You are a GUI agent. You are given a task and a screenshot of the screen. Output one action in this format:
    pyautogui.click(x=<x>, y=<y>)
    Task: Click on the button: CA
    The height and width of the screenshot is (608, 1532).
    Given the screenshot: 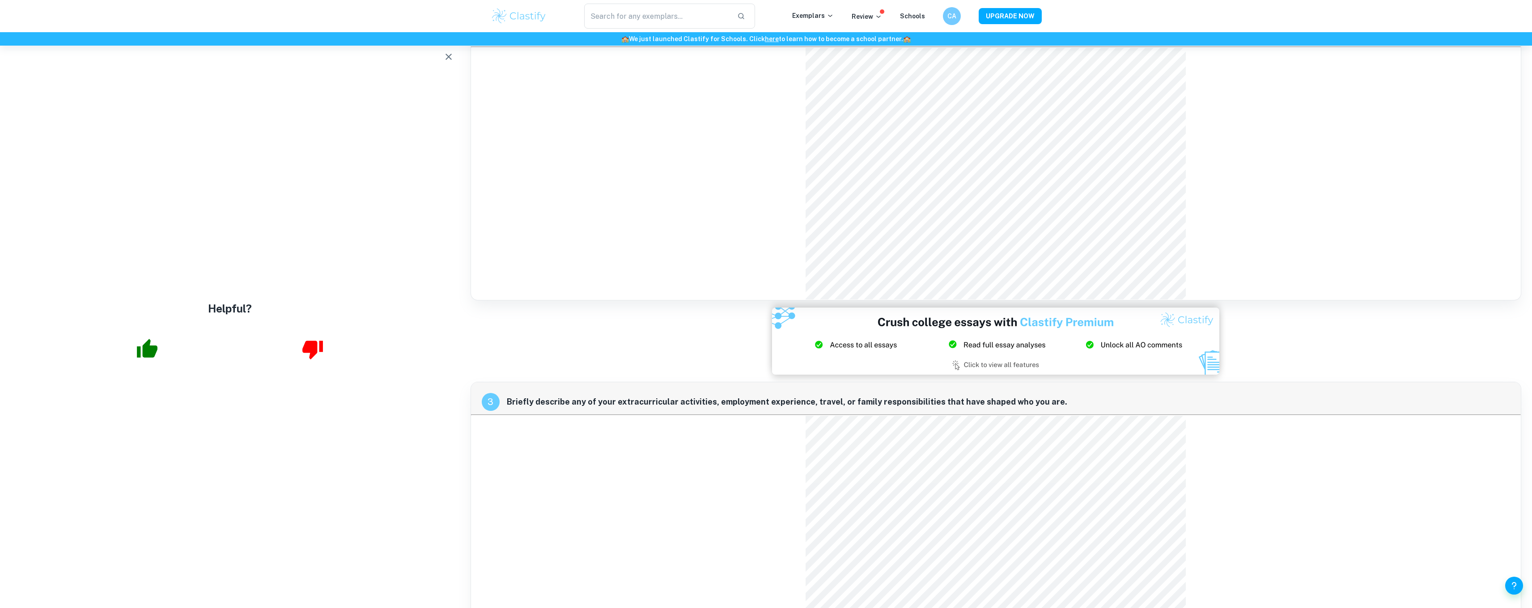 What is the action you would take?
    pyautogui.click(x=952, y=16)
    